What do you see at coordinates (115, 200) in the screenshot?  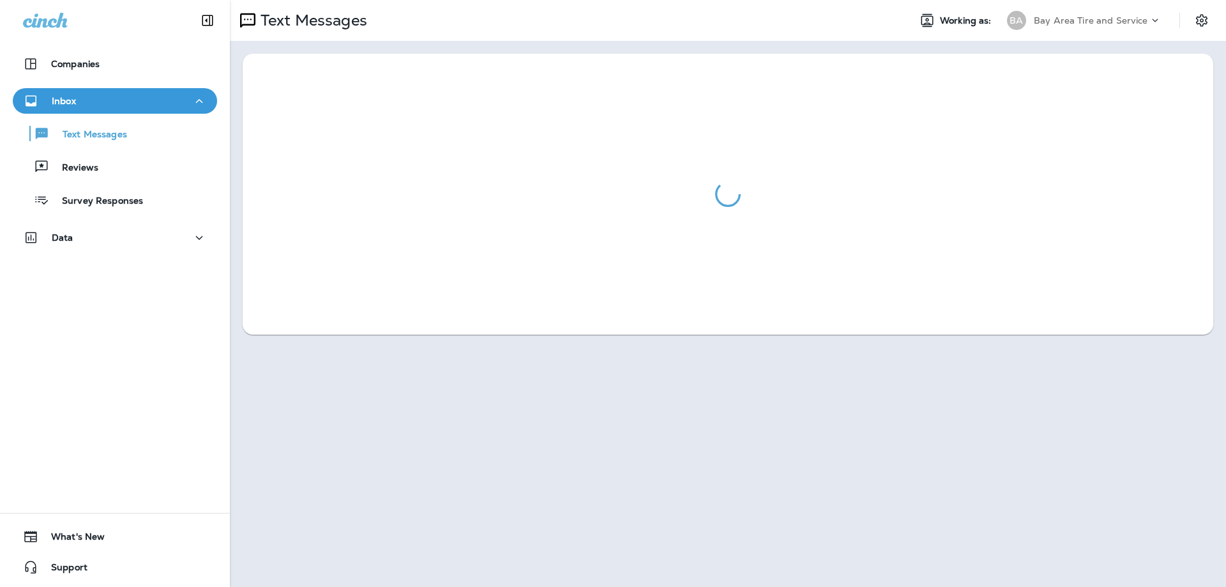 I see `button: Survey Responses` at bounding box center [115, 200].